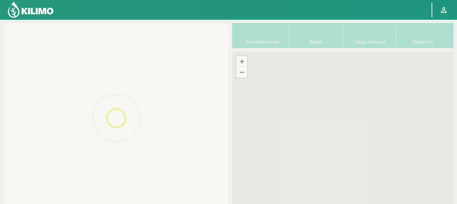 The width and height of the screenshot is (457, 204). I want to click on div: Reportes, so click(423, 42).